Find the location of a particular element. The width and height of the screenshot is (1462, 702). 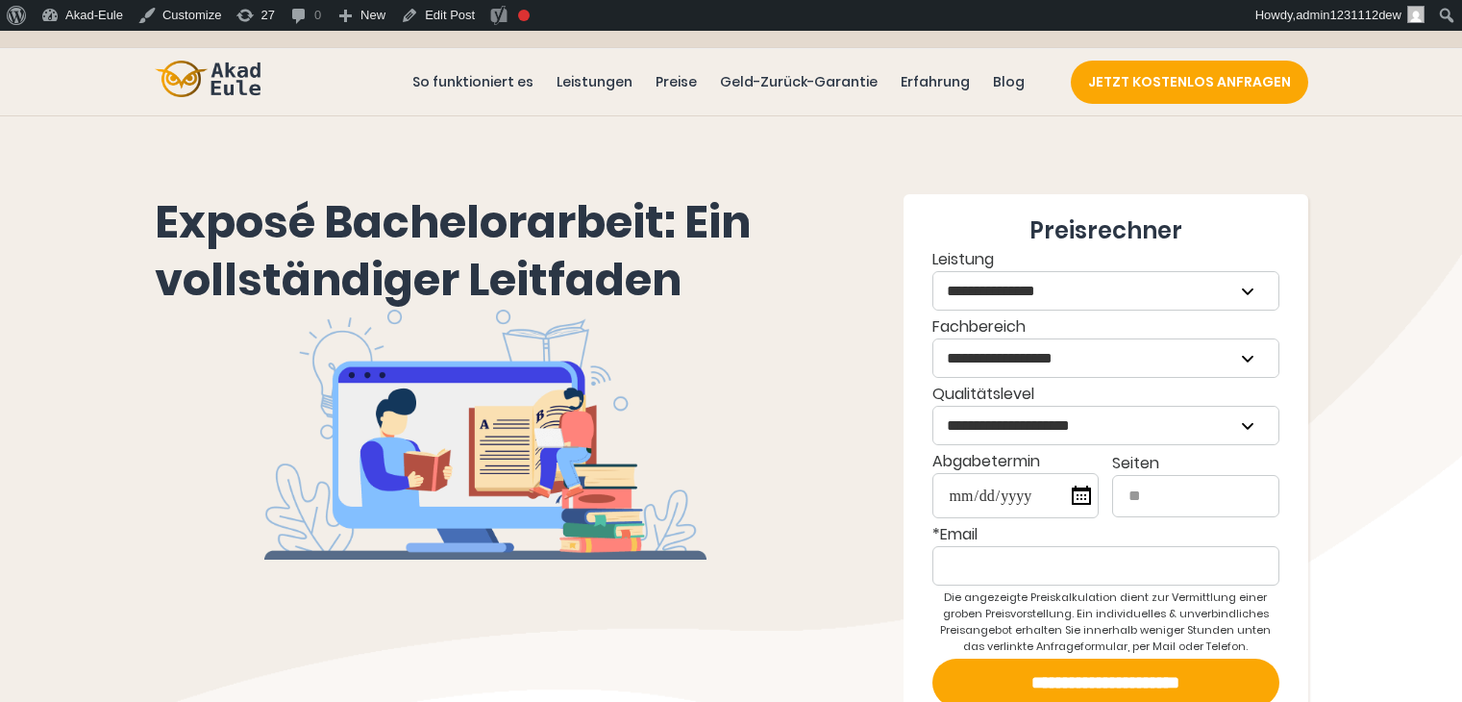

div: Qualitätslevel is located at coordinates (1105, 413).